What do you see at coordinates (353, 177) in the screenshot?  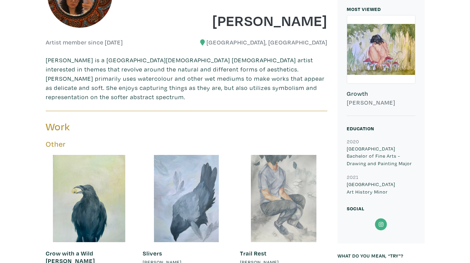 I see `small: 2021` at bounding box center [353, 177].